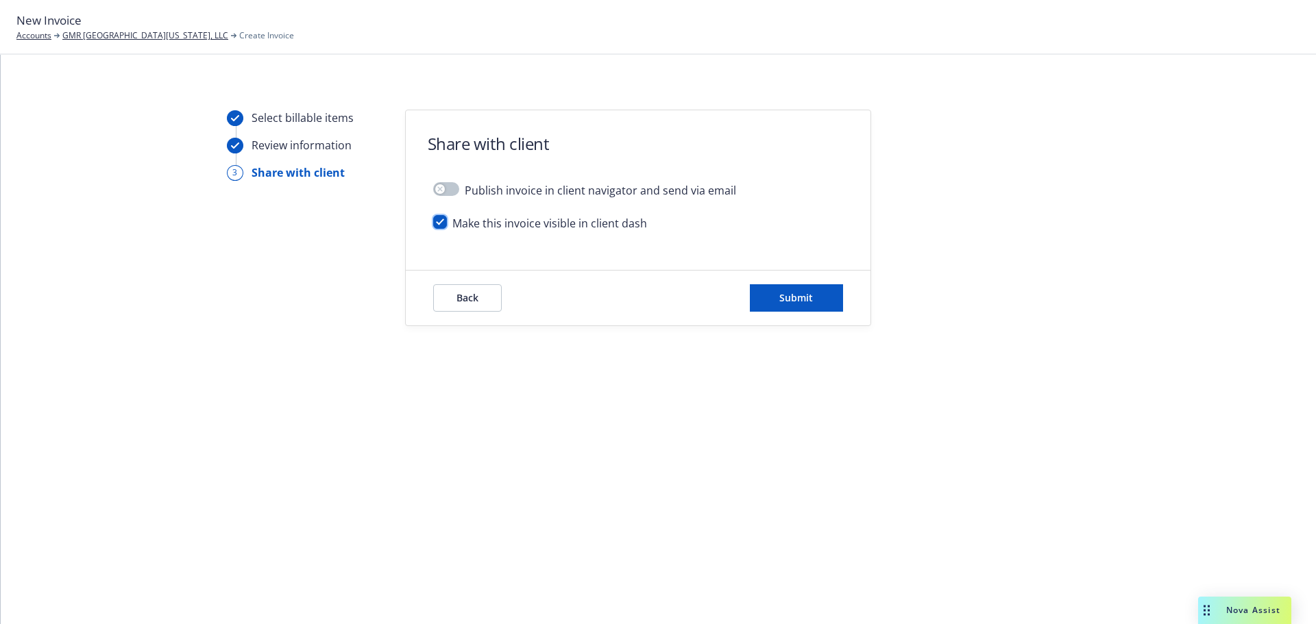 The image size is (1316, 624). I want to click on span: Nova Assist, so click(1253, 610).